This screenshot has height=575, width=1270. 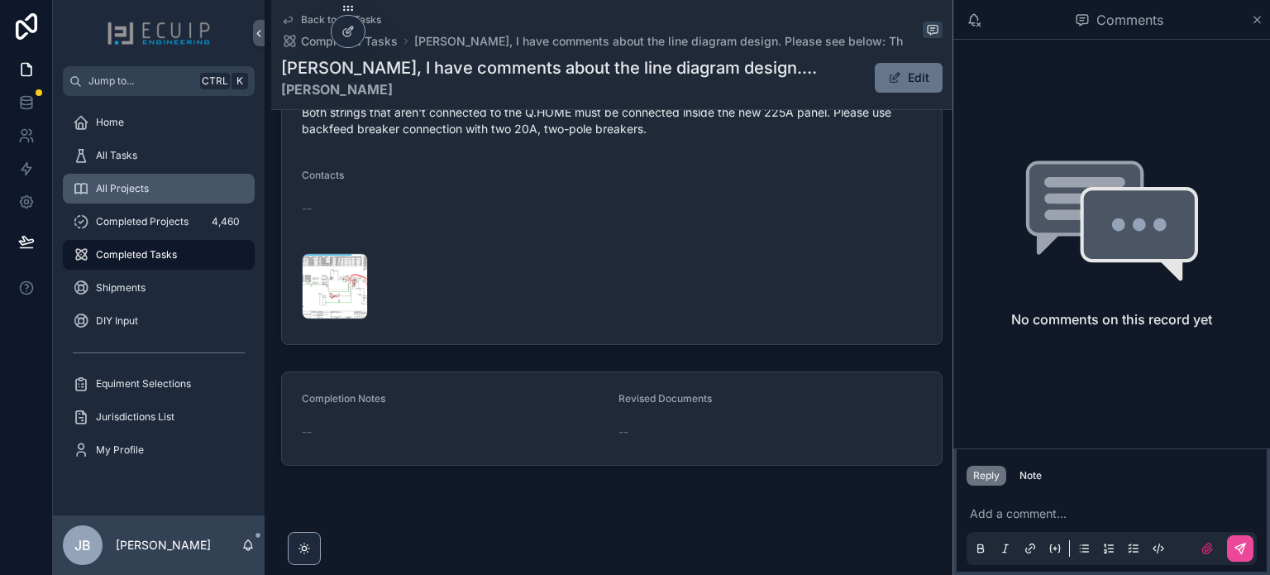 I want to click on a: DIY Input, so click(x=159, y=321).